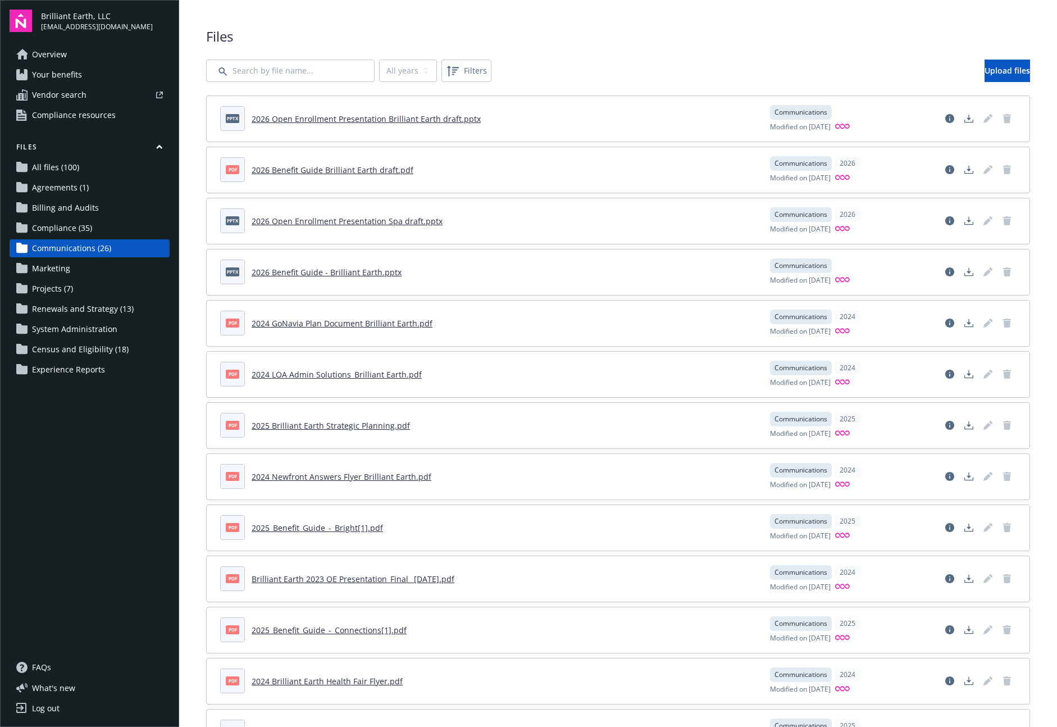 Image resolution: width=1057 pixels, height=727 pixels. What do you see at coordinates (89, 167) in the screenshot?
I see `a: All files (100)` at bounding box center [89, 167].